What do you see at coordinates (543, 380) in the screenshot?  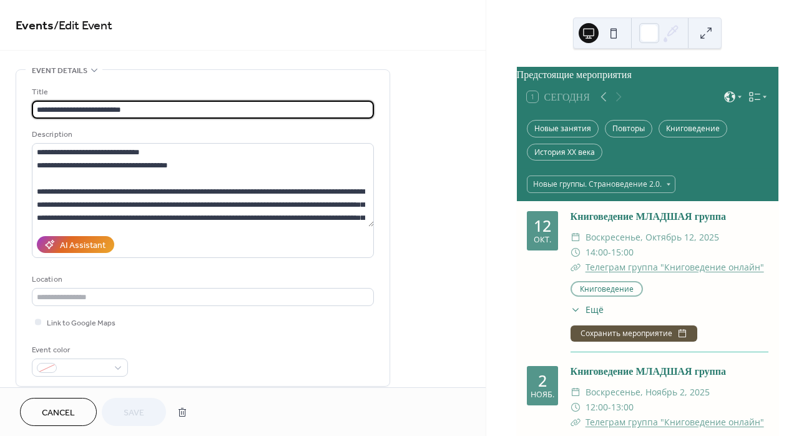 I see `div: 2` at bounding box center [543, 380].